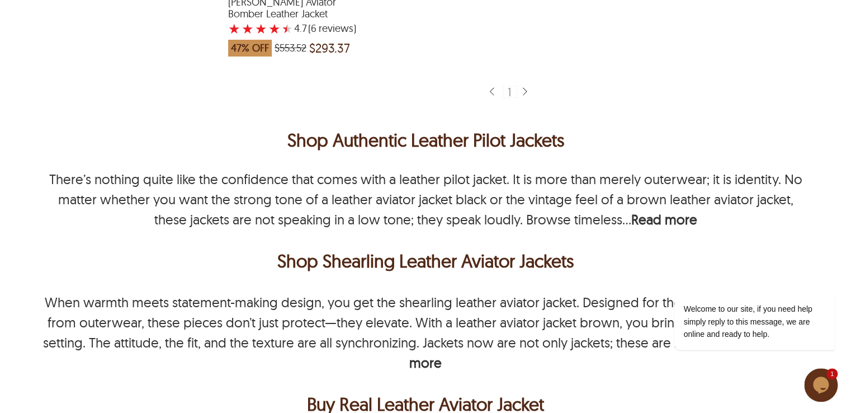 The height and width of the screenshot is (413, 851). What do you see at coordinates (290, 48) in the screenshot?
I see `span: $553.52` at bounding box center [290, 48].